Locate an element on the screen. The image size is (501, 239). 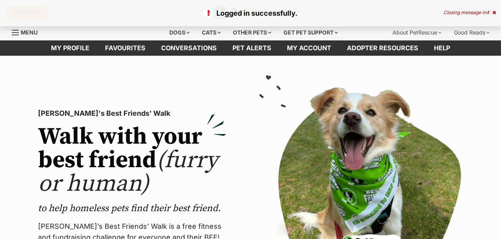
a: My account is located at coordinates (309, 48).